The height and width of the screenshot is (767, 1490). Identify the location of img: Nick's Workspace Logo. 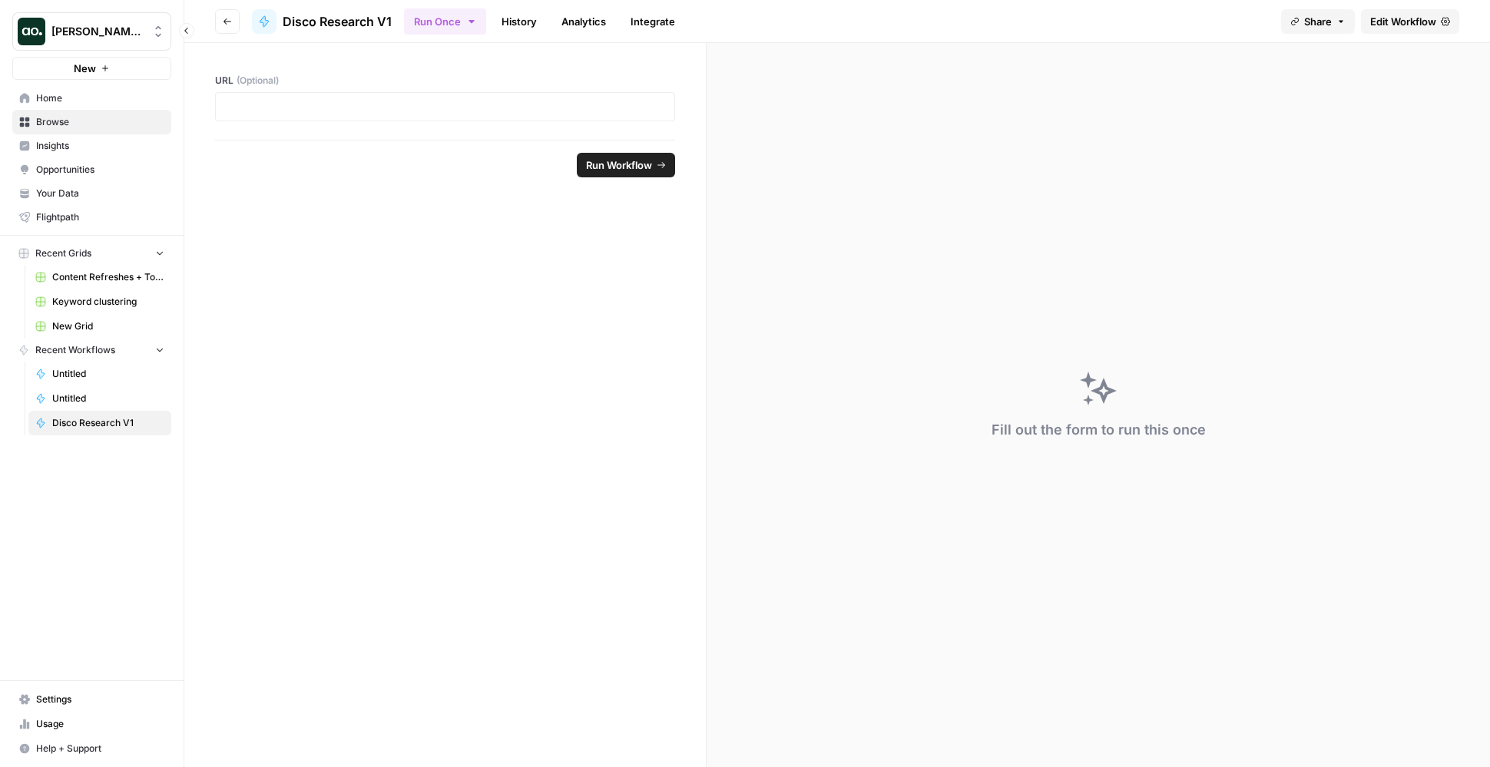
(31, 31).